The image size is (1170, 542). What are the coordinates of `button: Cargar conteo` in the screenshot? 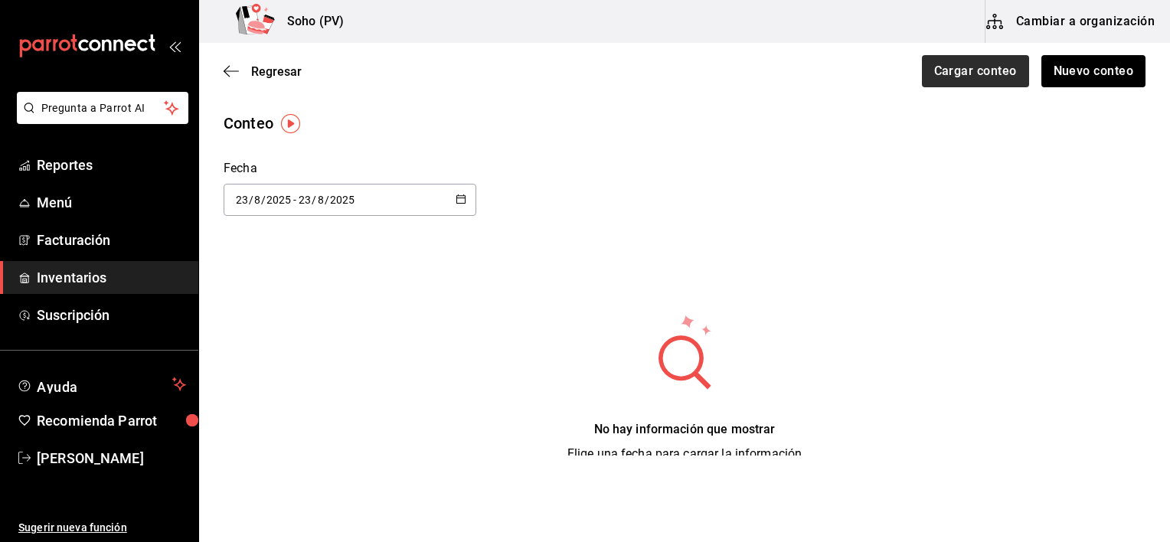 It's located at (975, 71).